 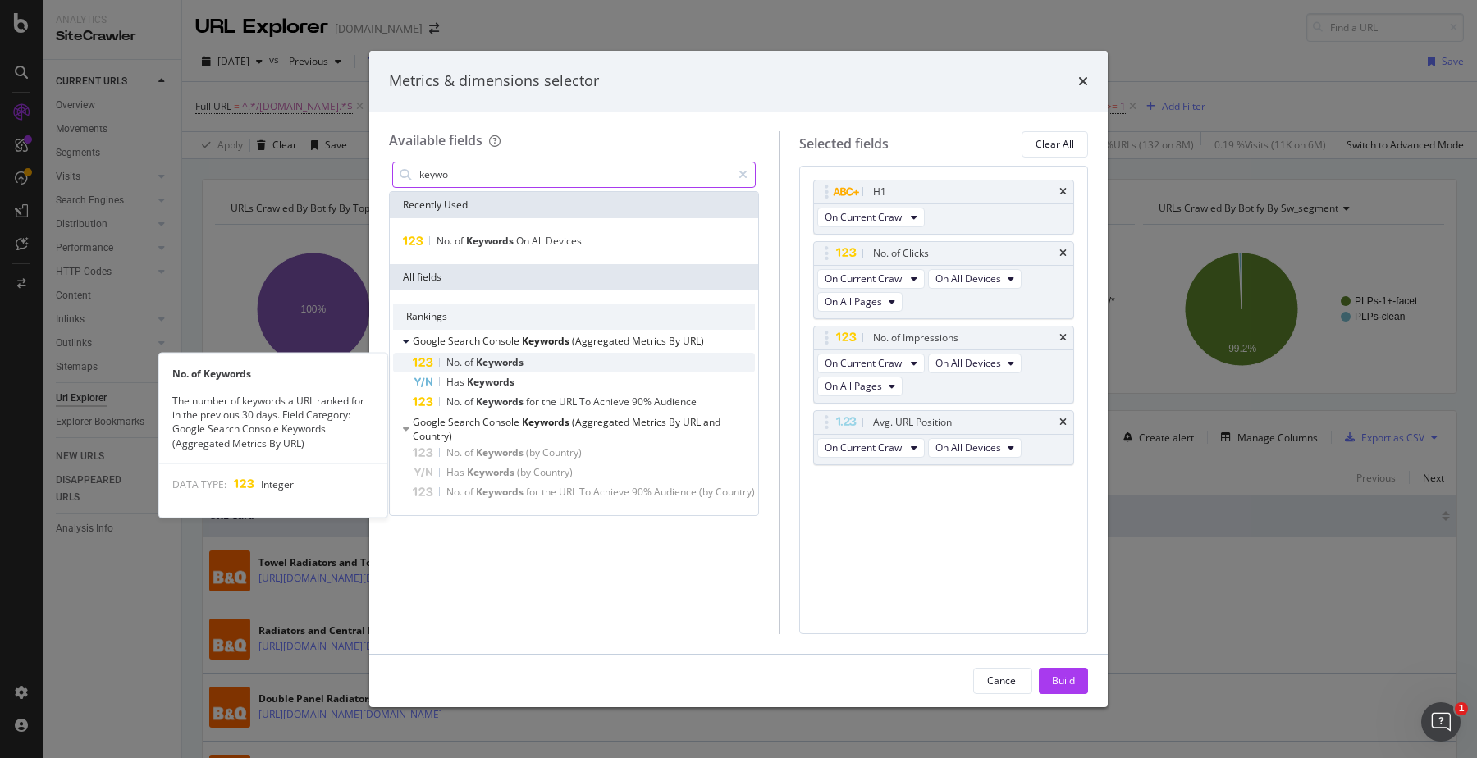 What do you see at coordinates (574, 277) in the screenshot?
I see `div: All fields` at bounding box center [574, 277].